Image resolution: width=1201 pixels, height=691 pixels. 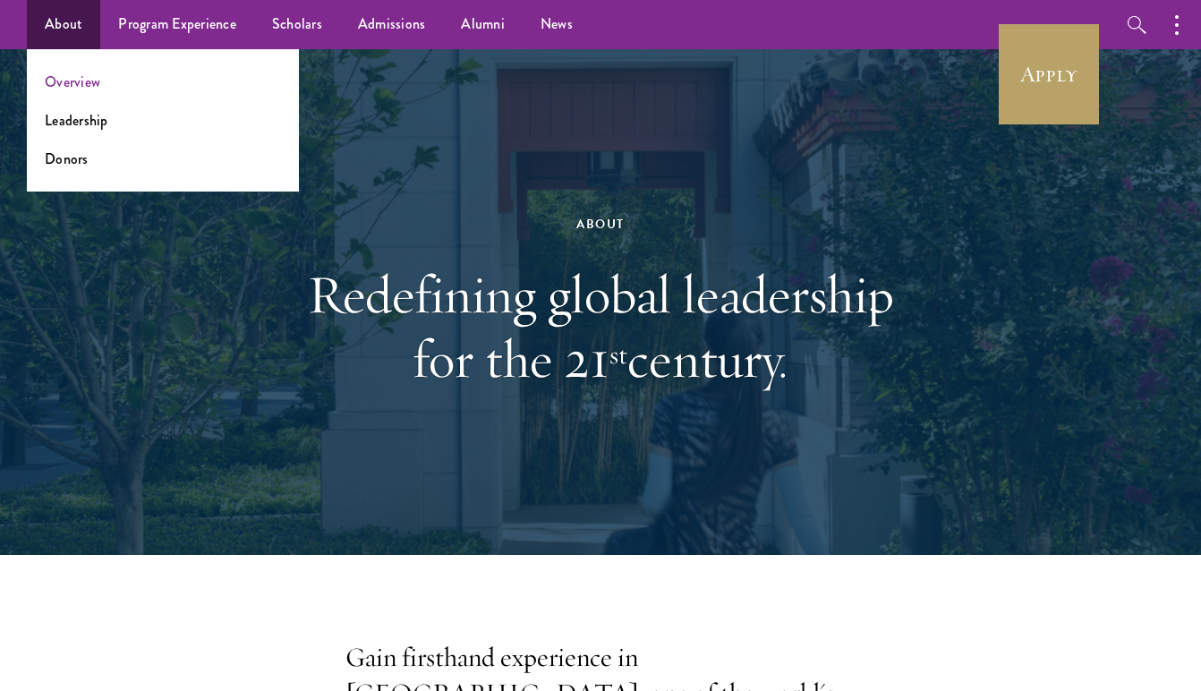 I want to click on h1: Redefining global leadership for the 21 century., so click(x=600, y=327).